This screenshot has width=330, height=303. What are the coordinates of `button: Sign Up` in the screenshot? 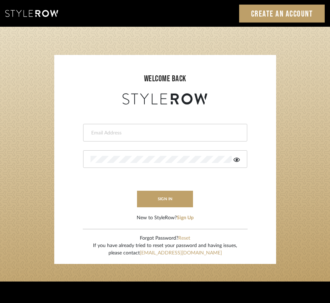 It's located at (185, 218).